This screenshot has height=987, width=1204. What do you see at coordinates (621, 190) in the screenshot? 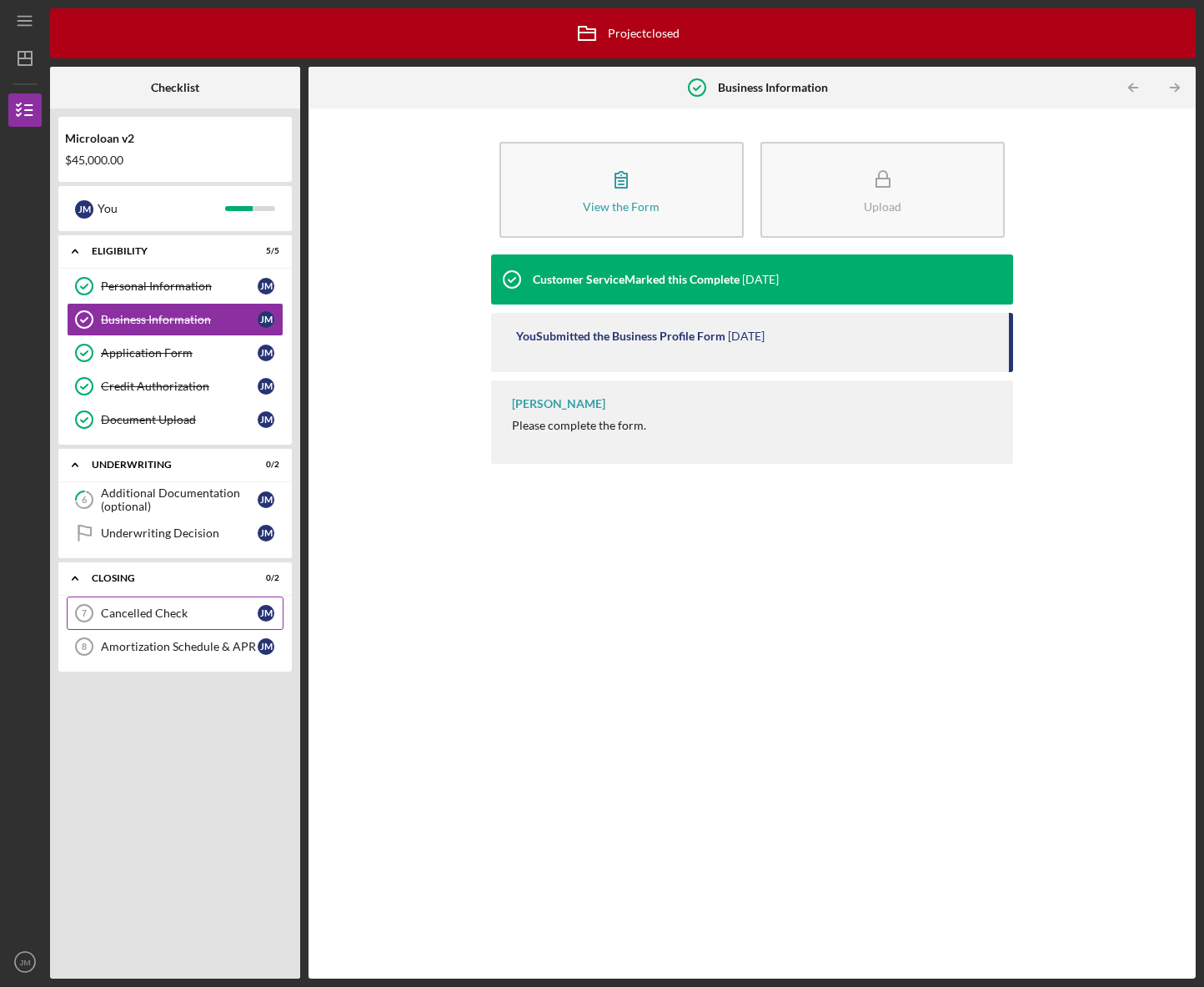
I see `button: View the Form` at bounding box center [621, 190].